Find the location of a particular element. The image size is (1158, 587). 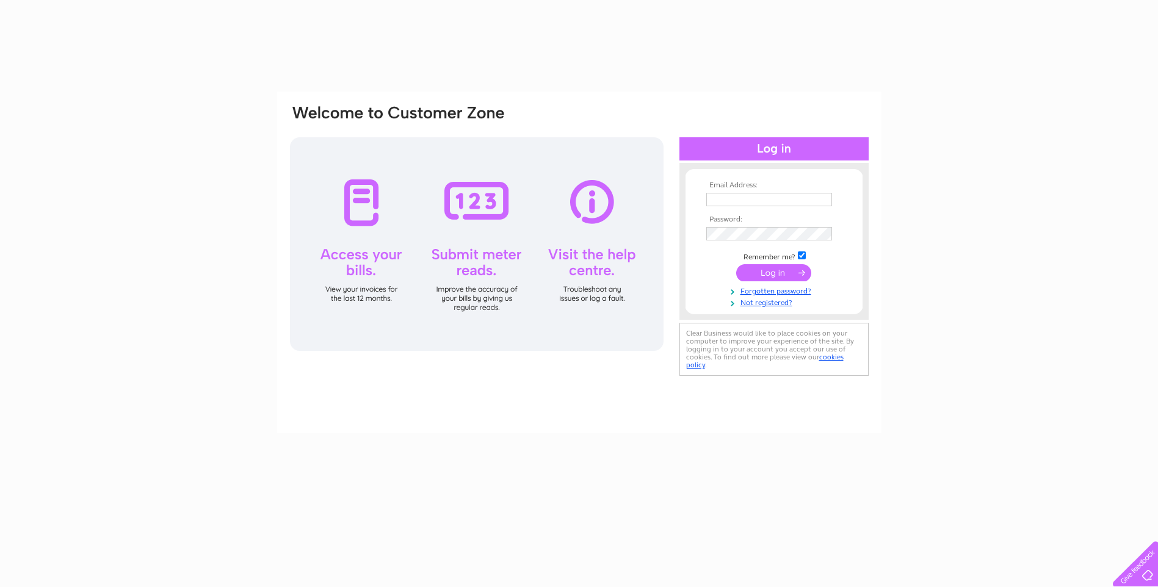

a: Forgotten password? is located at coordinates (775, 290).